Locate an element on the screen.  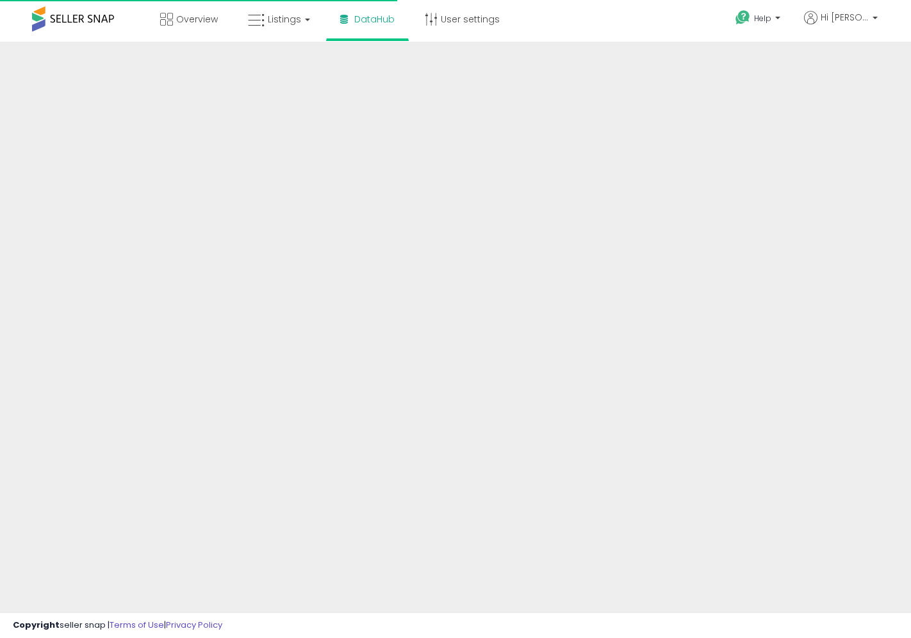
i: Get Help is located at coordinates (743, 17).